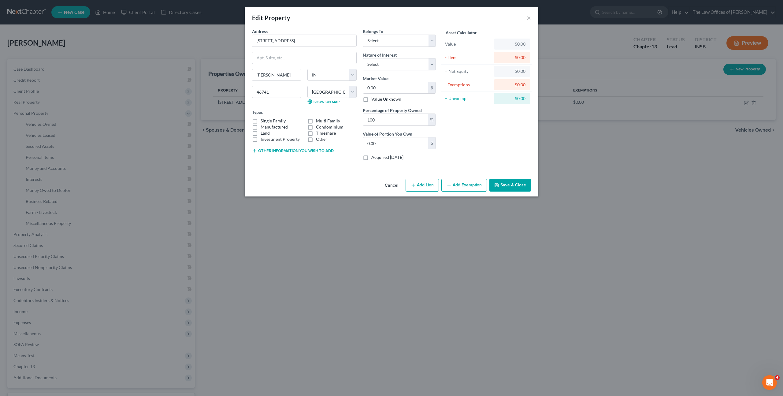  What do you see at coordinates (304, 58) in the screenshot?
I see `input: Apt, Suite, etc...` at bounding box center [304, 58].